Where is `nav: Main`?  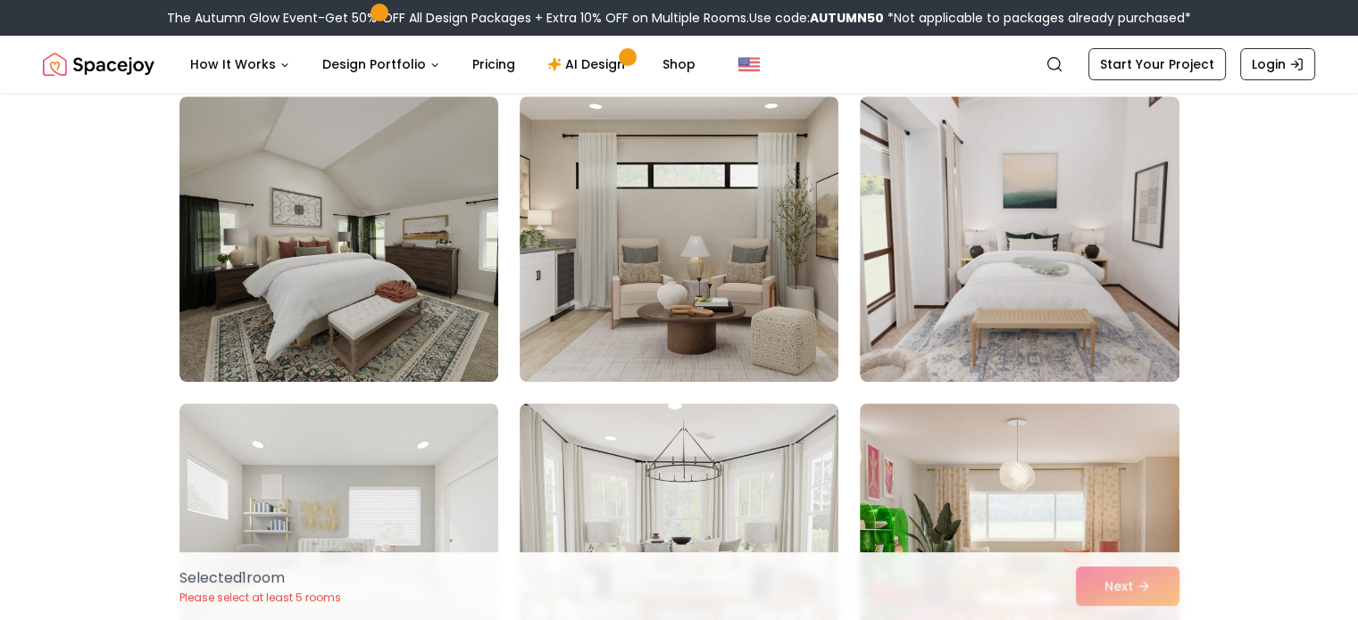 nav: Main is located at coordinates (443, 64).